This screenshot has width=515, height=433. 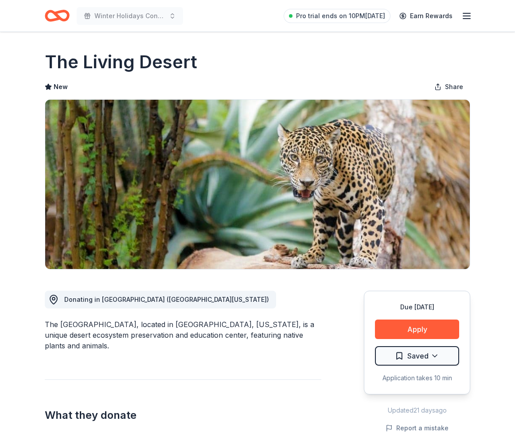 I want to click on div: Application takes 10 min, so click(x=417, y=378).